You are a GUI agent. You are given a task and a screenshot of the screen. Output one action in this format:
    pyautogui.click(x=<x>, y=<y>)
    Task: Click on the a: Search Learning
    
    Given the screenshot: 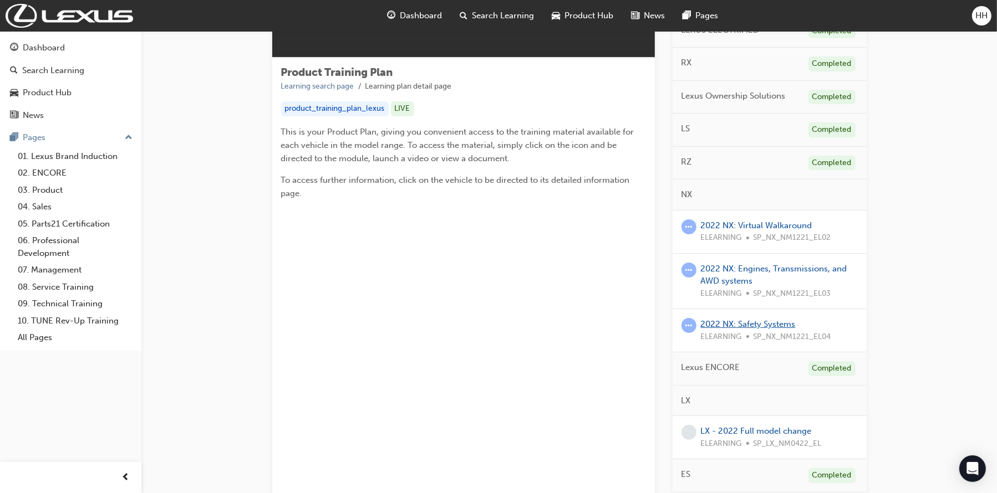 What is the action you would take?
    pyautogui.click(x=70, y=70)
    